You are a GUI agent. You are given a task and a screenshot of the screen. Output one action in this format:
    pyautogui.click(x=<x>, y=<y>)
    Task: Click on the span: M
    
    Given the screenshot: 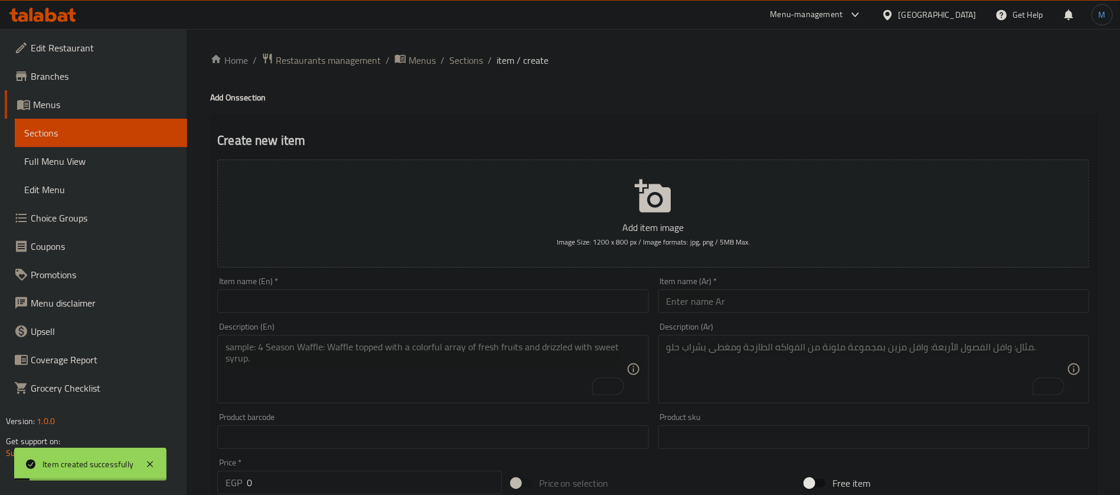 What is the action you would take?
    pyautogui.click(x=1102, y=15)
    